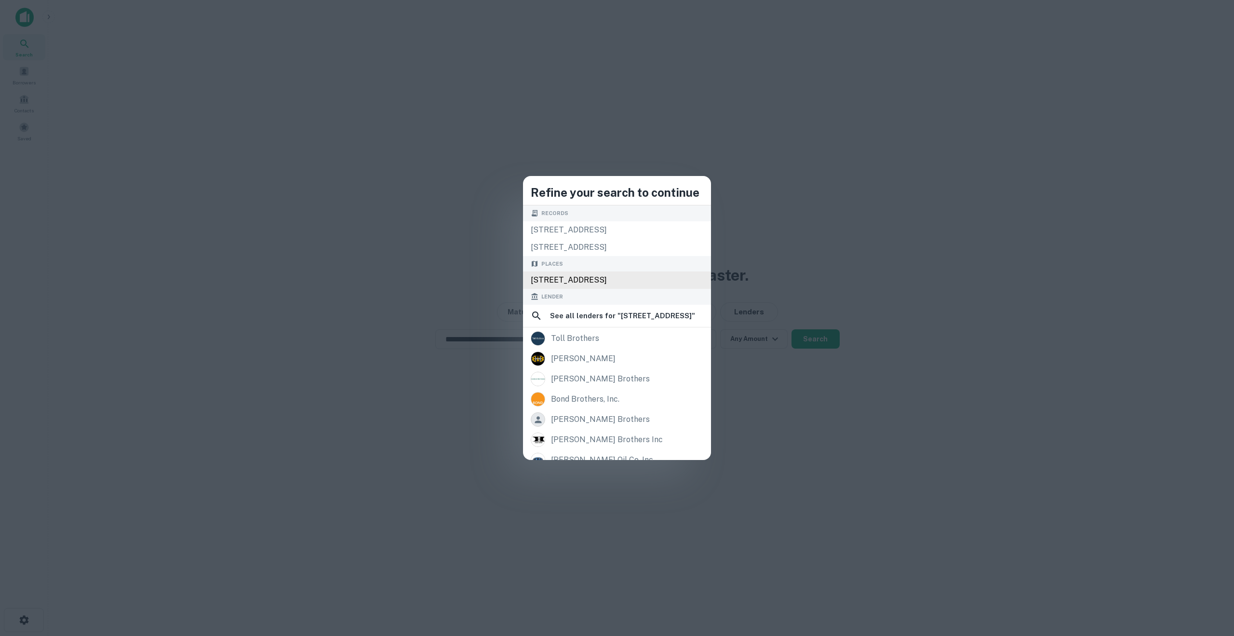 The height and width of the screenshot is (636, 1234). What do you see at coordinates (585, 399) in the screenshot?
I see `div: bond brothers, inc.` at bounding box center [585, 399].